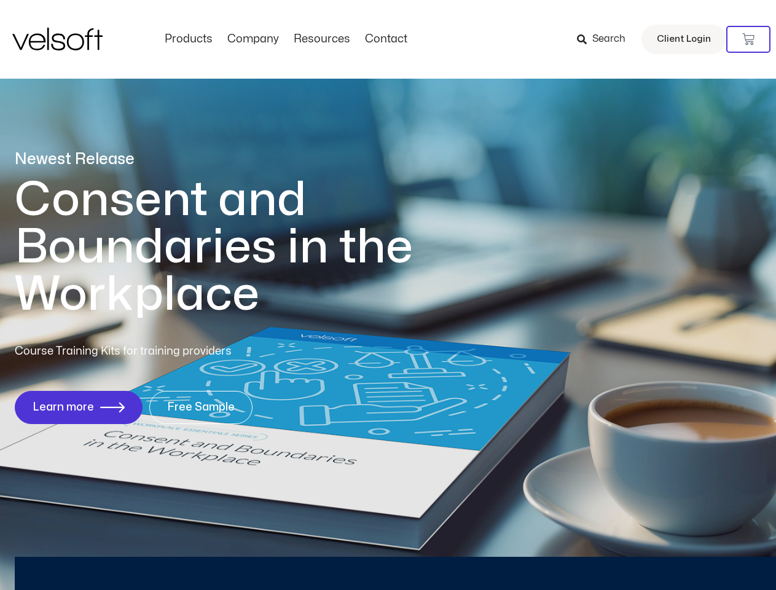  Describe the element at coordinates (168, 351) in the screenshot. I see `p: Course Training Kits for training providers` at that location.